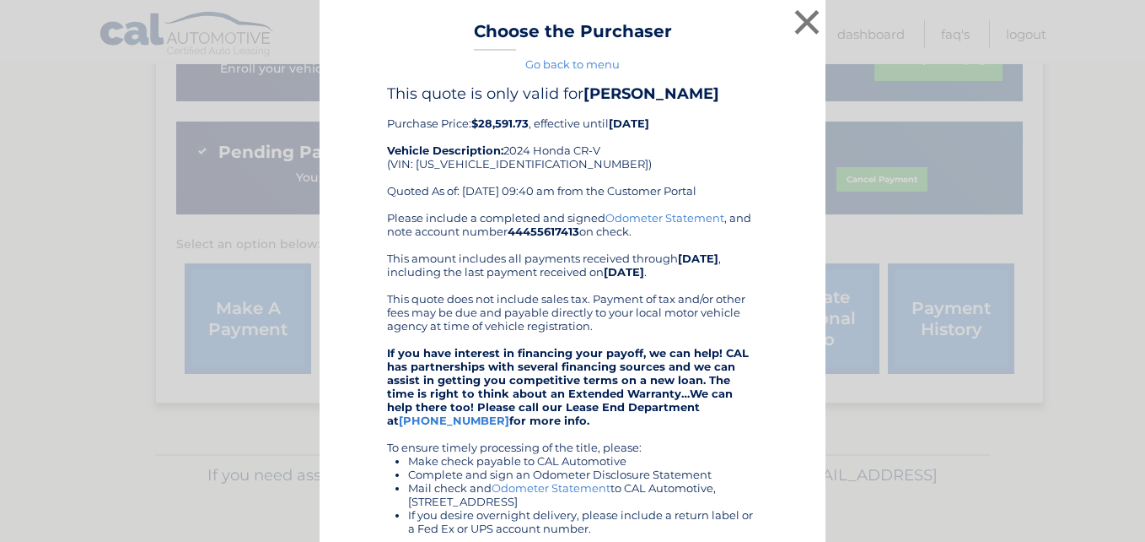  What do you see at coordinates (583, 474) in the screenshot?
I see `li: Complete and sign an Odometer Disclosure Statement` at bounding box center [583, 474].